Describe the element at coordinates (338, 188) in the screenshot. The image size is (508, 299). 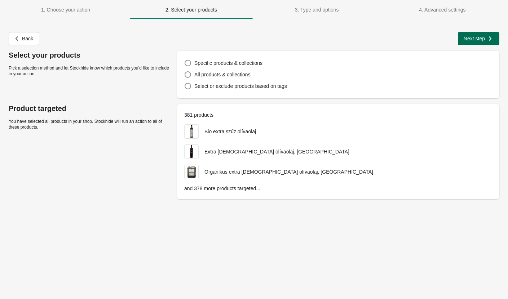
I see `p: and 378 more products targeted...` at that location.